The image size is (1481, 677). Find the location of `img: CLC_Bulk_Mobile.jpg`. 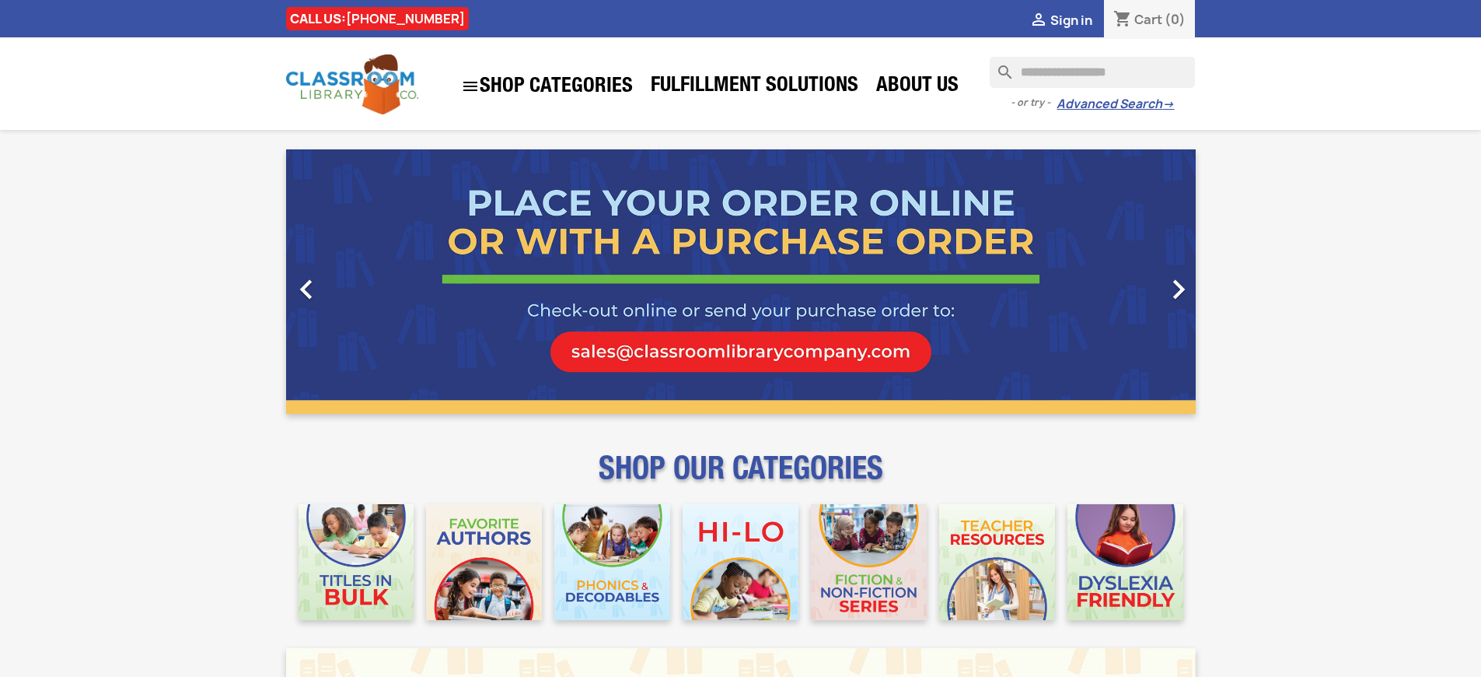

img: CLC_Bulk_Mobile.jpg is located at coordinates (356, 561).